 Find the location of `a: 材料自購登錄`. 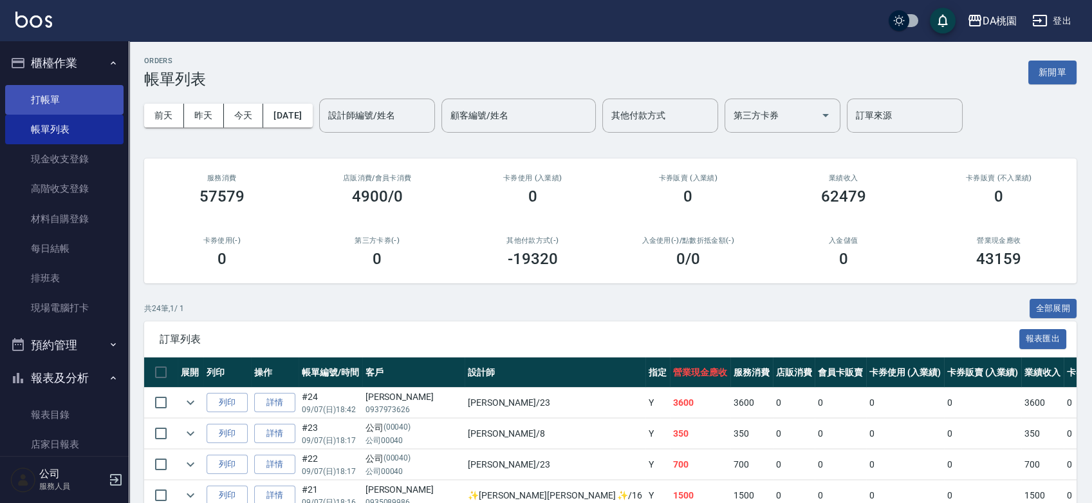

a: 材料自購登錄 is located at coordinates (64, 219).